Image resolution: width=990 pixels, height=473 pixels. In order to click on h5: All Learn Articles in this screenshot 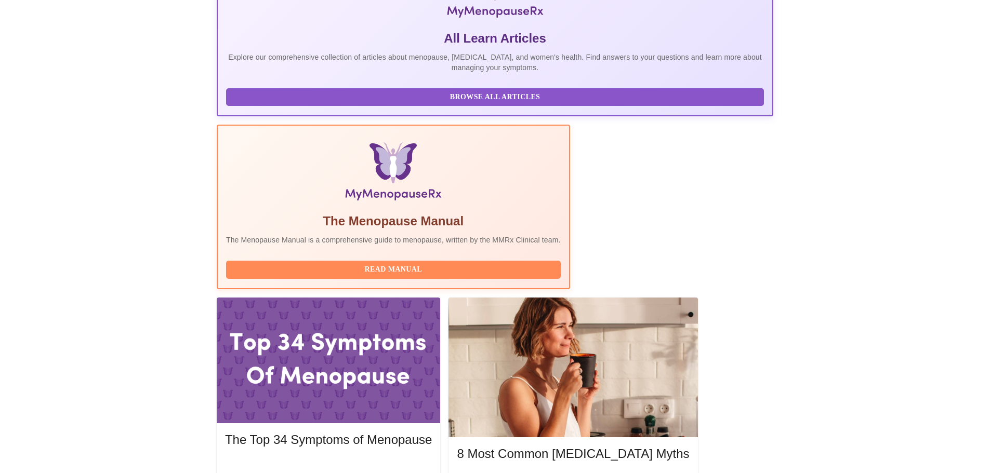, I will do `click(495, 38)`.